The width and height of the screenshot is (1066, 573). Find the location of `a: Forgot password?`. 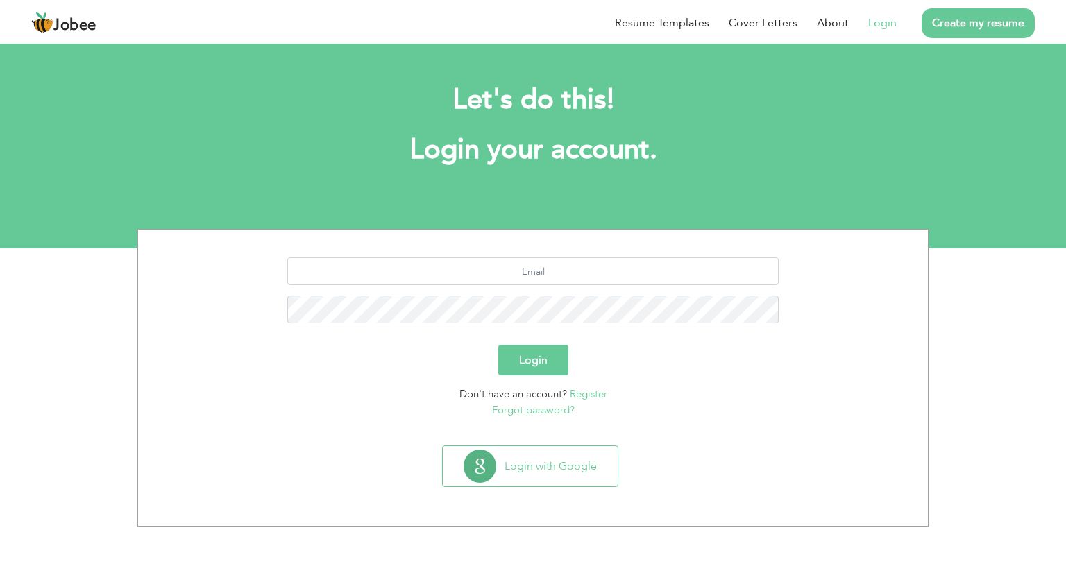

a: Forgot password? is located at coordinates (533, 410).